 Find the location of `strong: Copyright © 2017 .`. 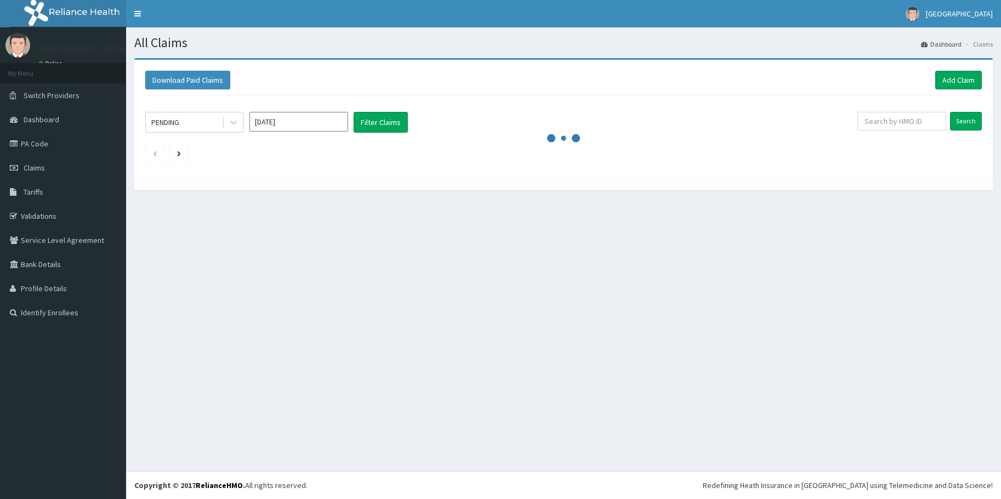

strong: Copyright © 2017 . is located at coordinates (190, 485).